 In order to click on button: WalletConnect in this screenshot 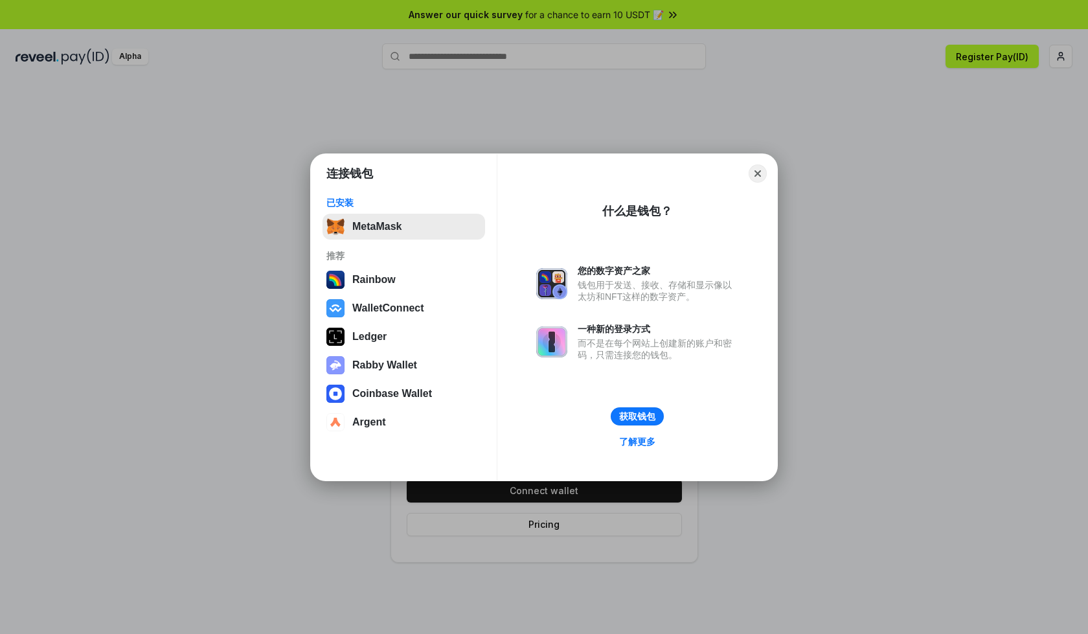, I will do `click(403, 308)`.